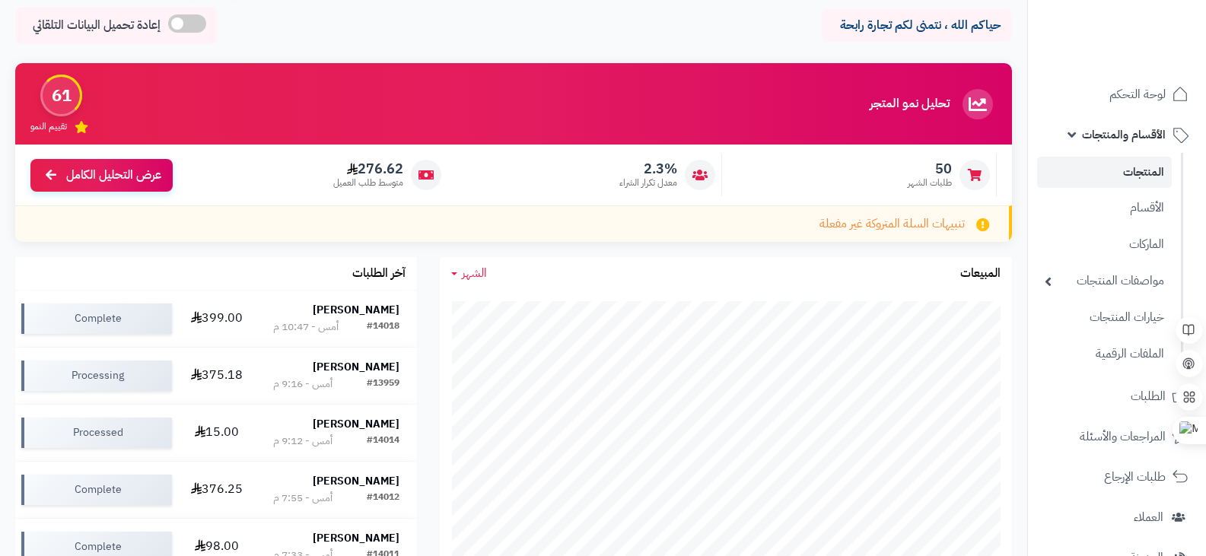 The width and height of the screenshot is (1206, 556). I want to click on span: لوحة التحكم, so click(1138, 94).